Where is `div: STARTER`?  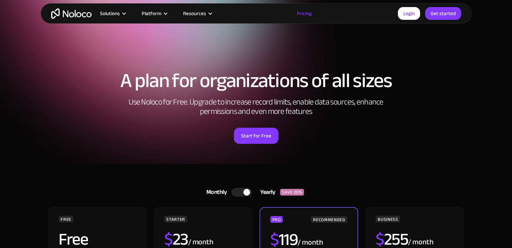
div: STARTER is located at coordinates (175, 219).